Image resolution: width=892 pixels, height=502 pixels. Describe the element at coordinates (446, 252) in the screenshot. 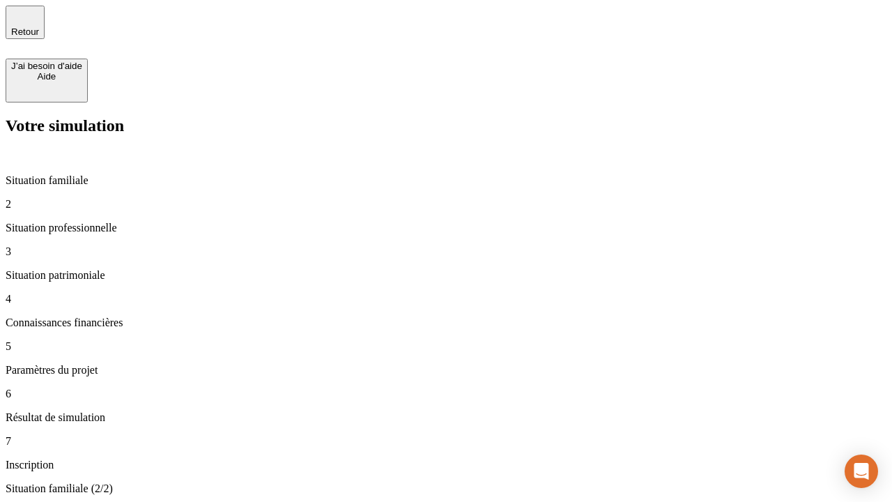

I see `p: 3` at that location.